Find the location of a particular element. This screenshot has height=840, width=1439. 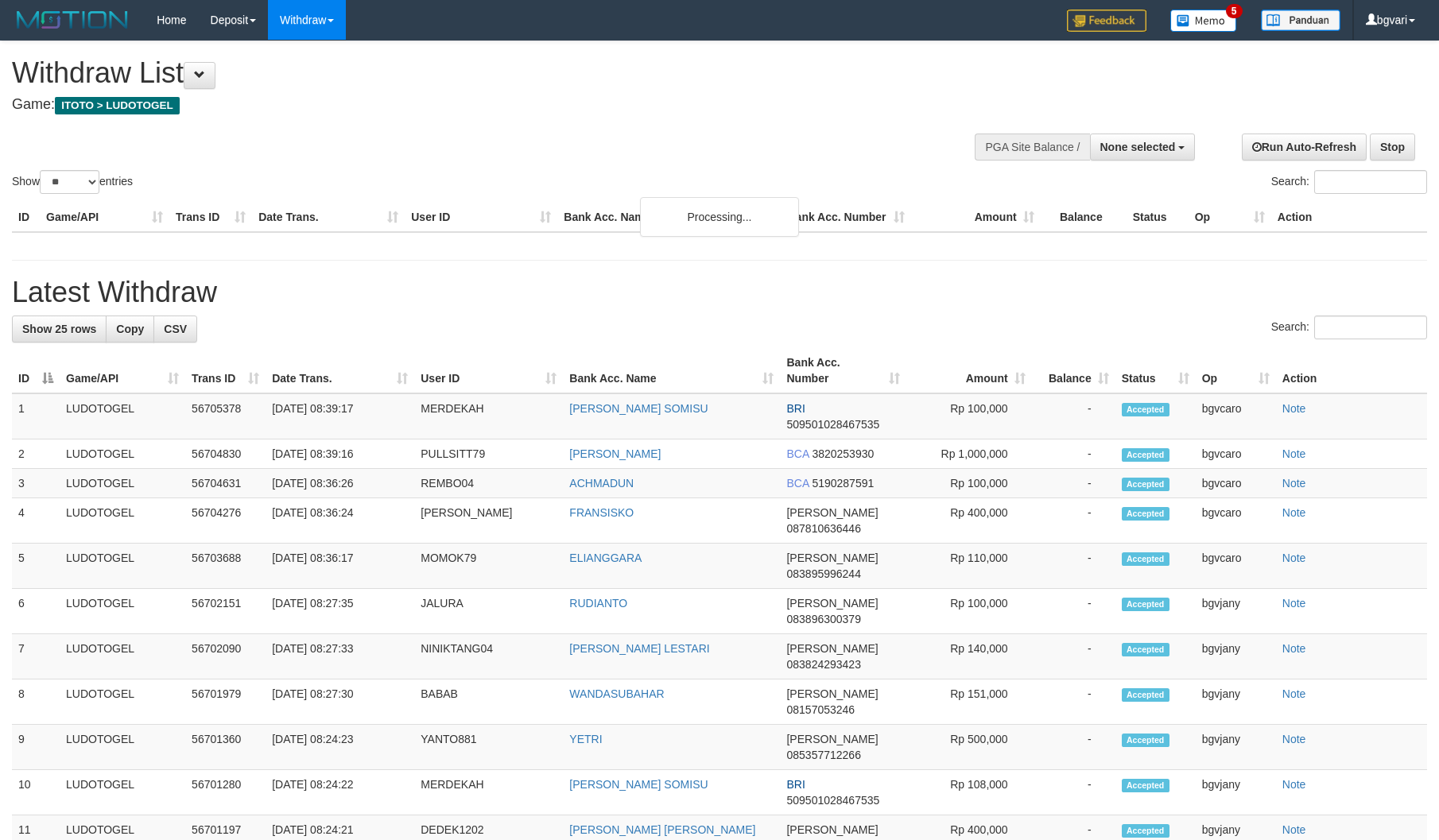

div: Processing... is located at coordinates (720, 217).